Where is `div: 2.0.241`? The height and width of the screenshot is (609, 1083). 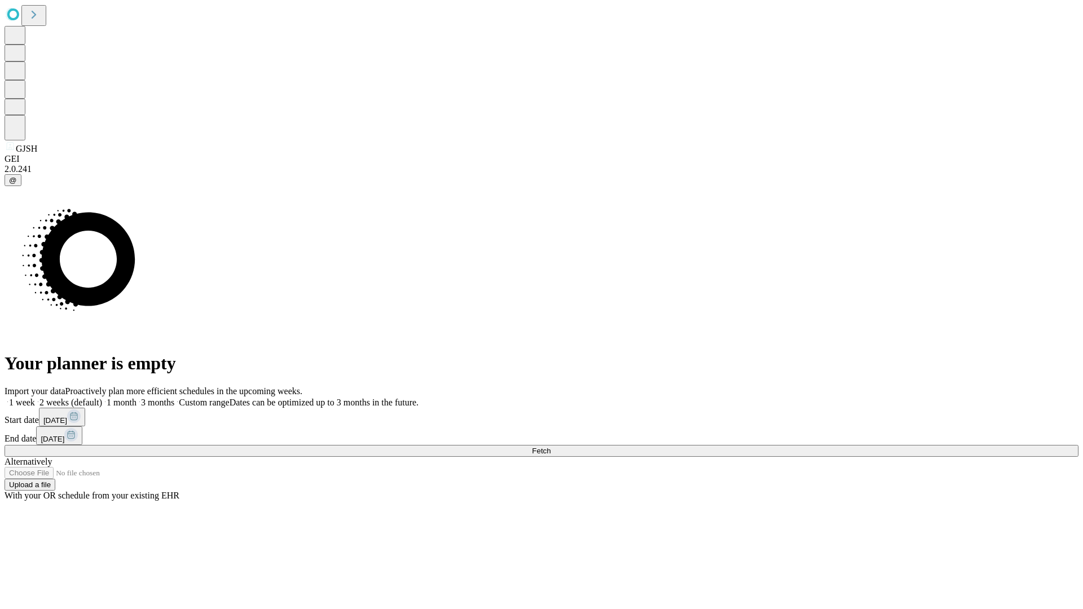 div: 2.0.241 is located at coordinates (542, 169).